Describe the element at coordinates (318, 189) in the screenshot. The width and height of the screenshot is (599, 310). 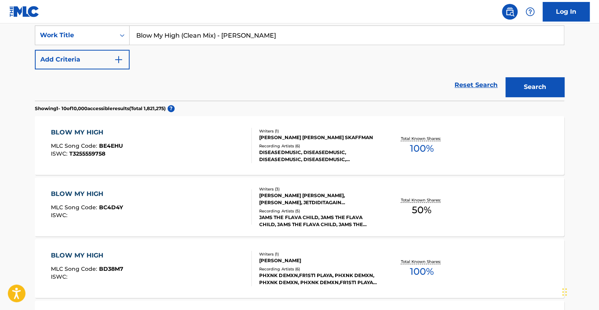
I see `div: Writers ( 3 )` at that location.